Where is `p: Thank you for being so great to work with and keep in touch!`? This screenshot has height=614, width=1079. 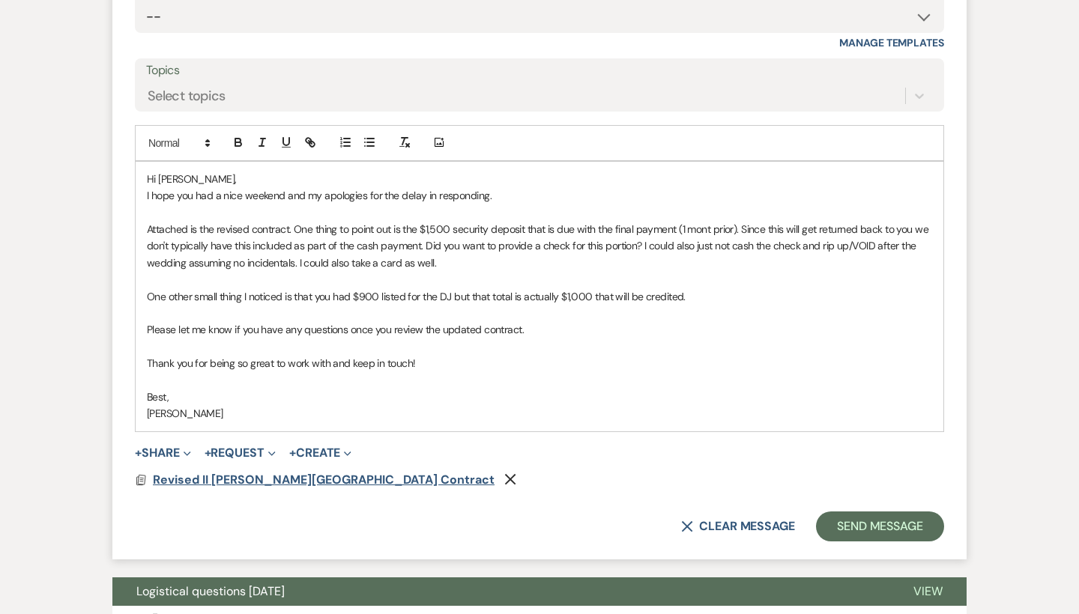 p: Thank you for being so great to work with and keep in touch! is located at coordinates (539, 363).